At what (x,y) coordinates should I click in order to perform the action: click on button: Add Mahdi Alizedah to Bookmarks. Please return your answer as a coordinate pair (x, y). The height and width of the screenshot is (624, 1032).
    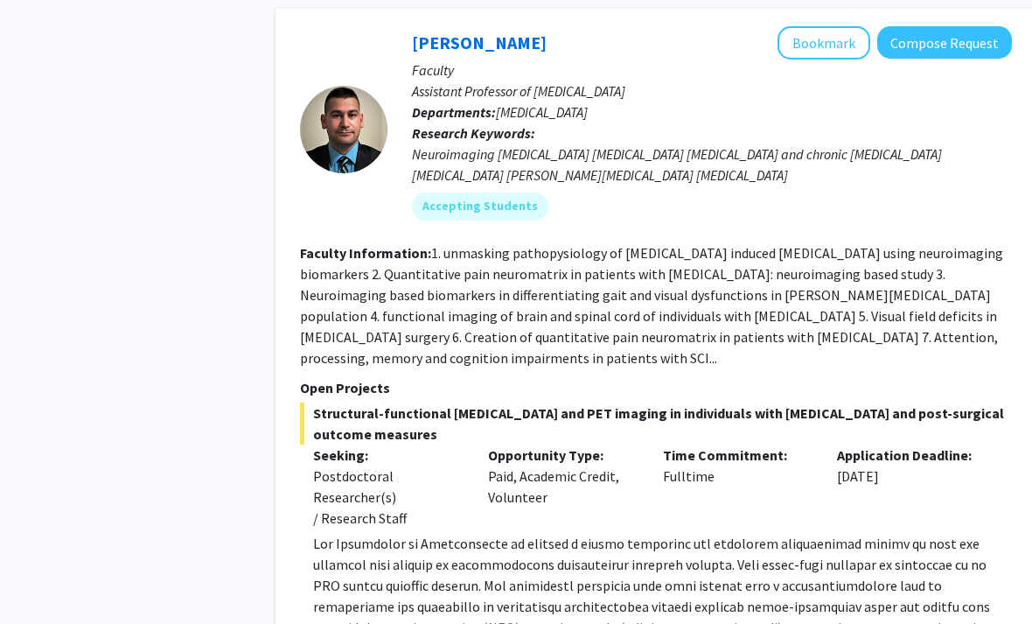
    Looking at the image, I should click on (824, 43).